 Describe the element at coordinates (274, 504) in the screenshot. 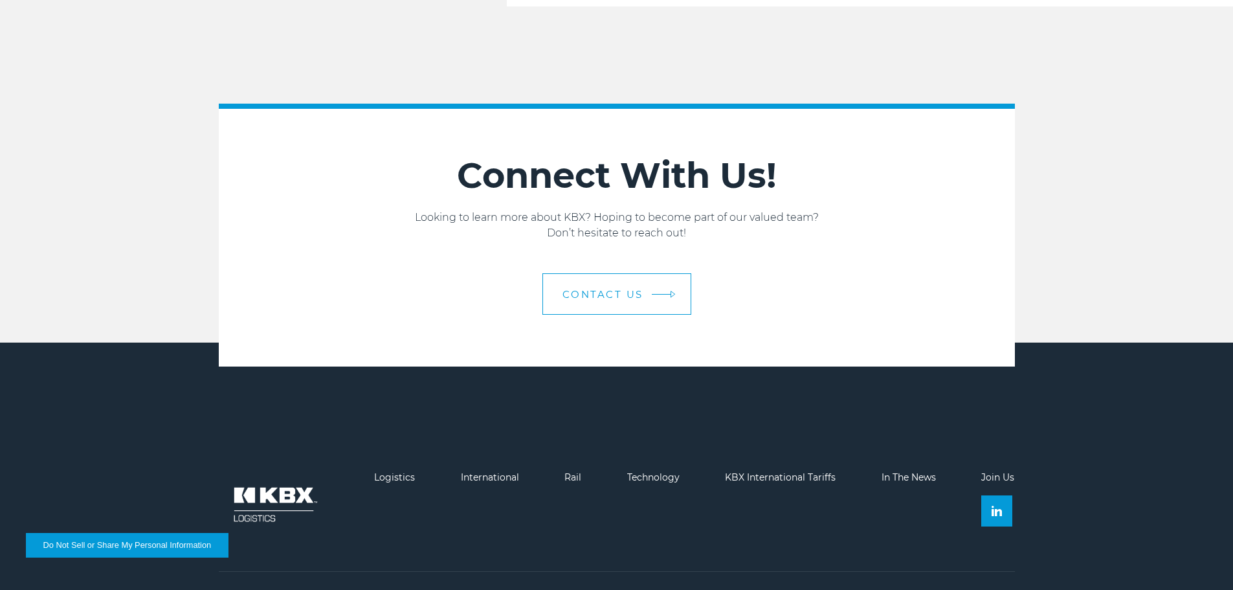

I see `img: kbx logo` at that location.